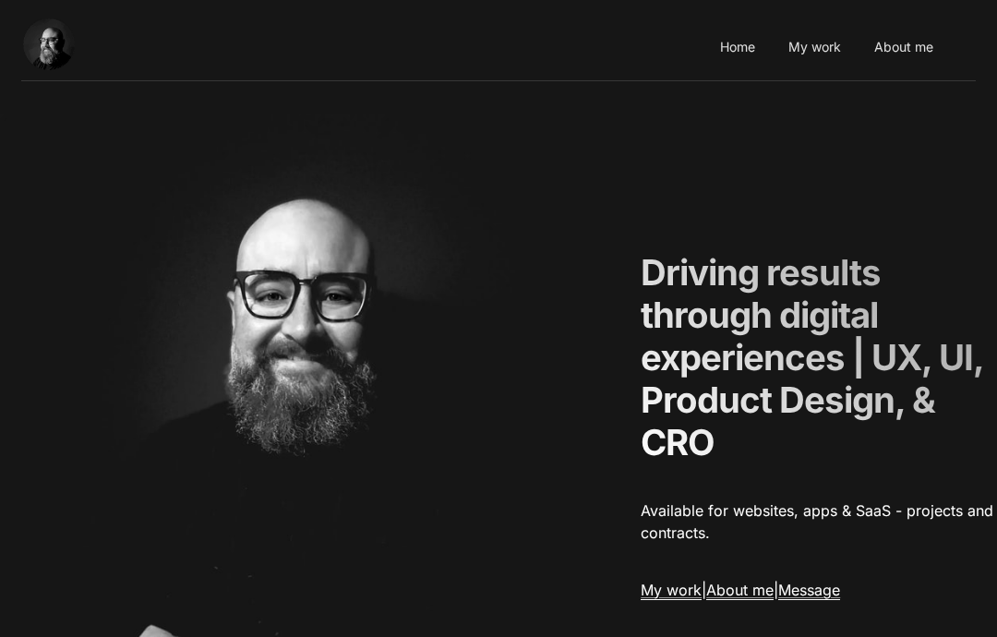 This screenshot has height=637, width=997. What do you see at coordinates (65, 44) in the screenshot?
I see `img: Logo` at bounding box center [65, 44].